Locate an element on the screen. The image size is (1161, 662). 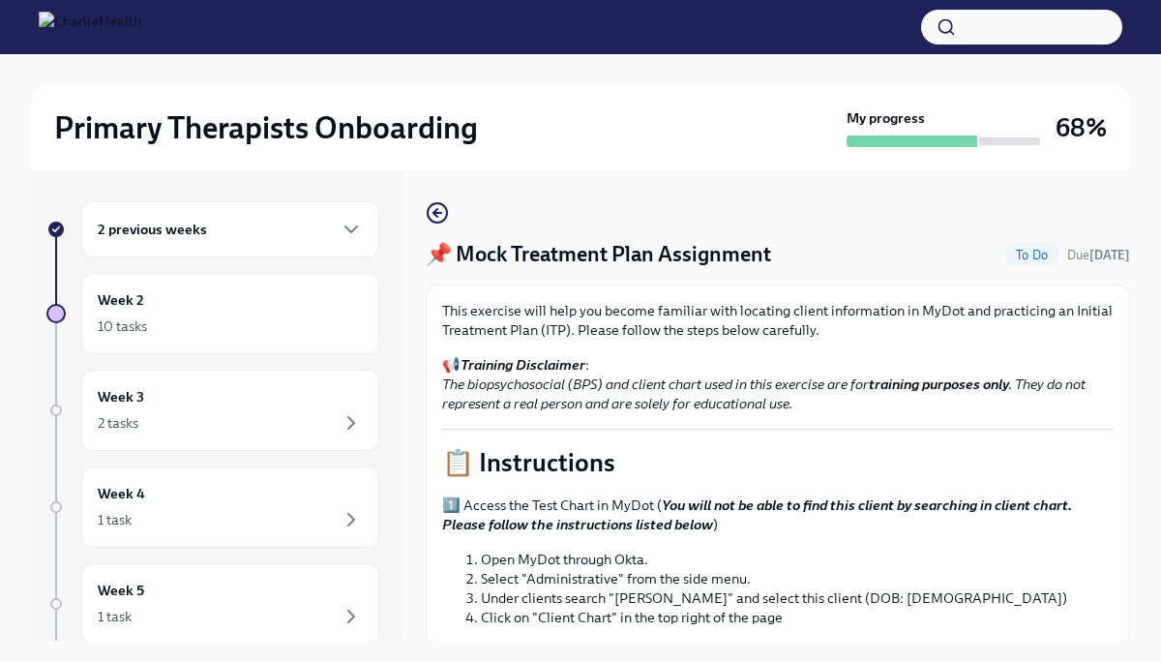
h2: Primary Therapists Onboarding is located at coordinates (266, 128).